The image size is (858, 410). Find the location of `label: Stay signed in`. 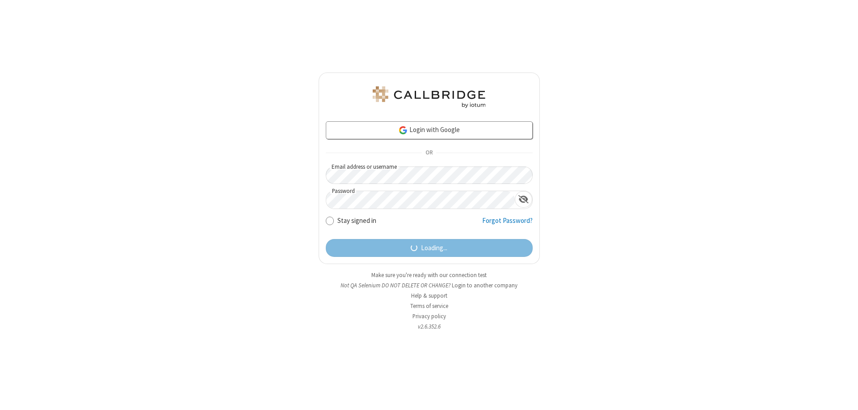

label: Stay signed in is located at coordinates (357, 220).